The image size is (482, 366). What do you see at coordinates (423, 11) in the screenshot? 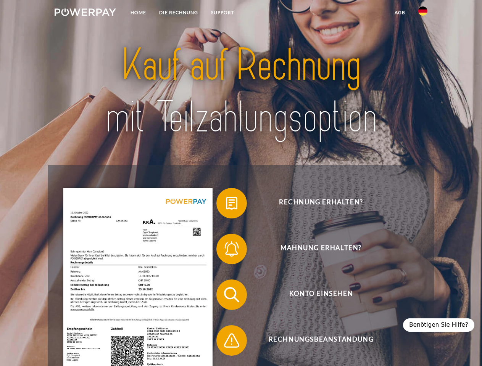
I see `img: de` at bounding box center [423, 11].